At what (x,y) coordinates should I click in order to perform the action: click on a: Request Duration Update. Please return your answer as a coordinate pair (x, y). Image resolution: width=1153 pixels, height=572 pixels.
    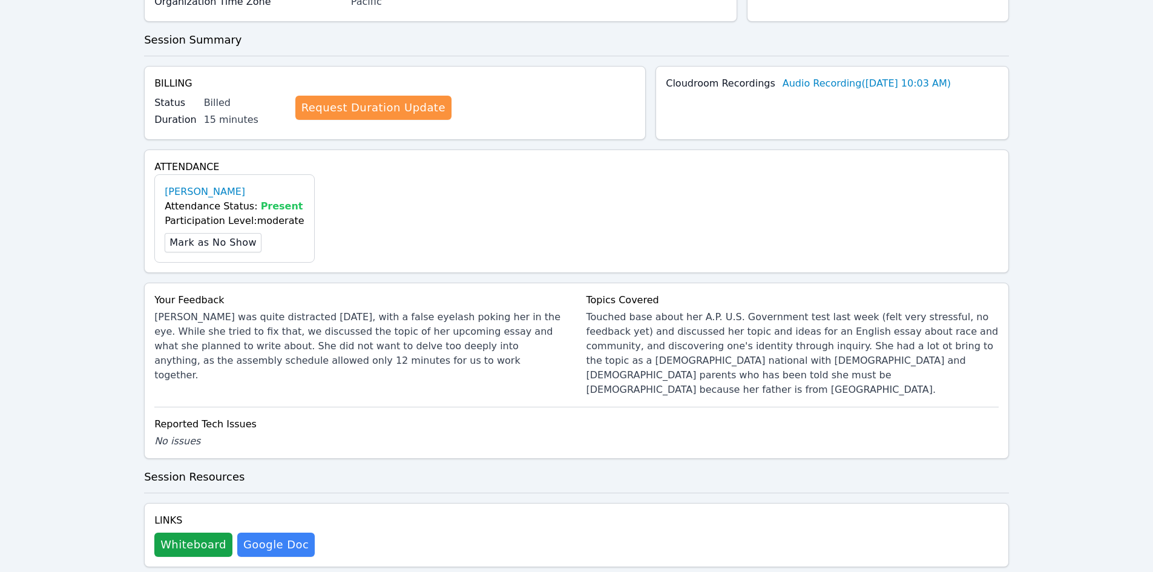
    Looking at the image, I should click on (373, 108).